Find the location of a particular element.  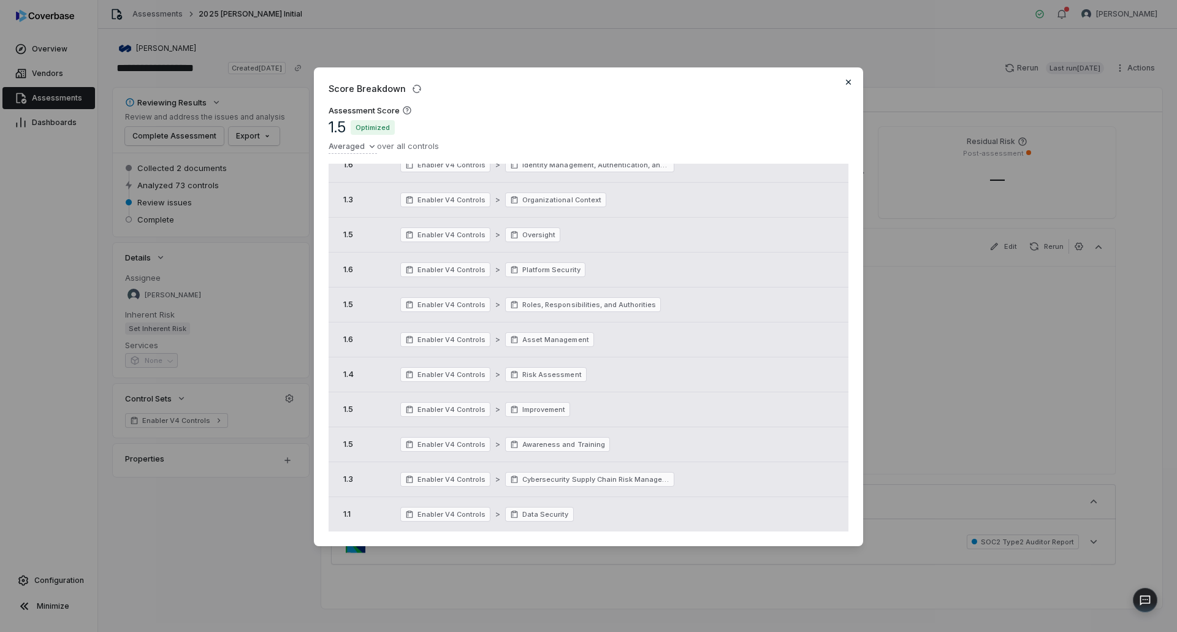

div: over all controls is located at coordinates (384, 147).